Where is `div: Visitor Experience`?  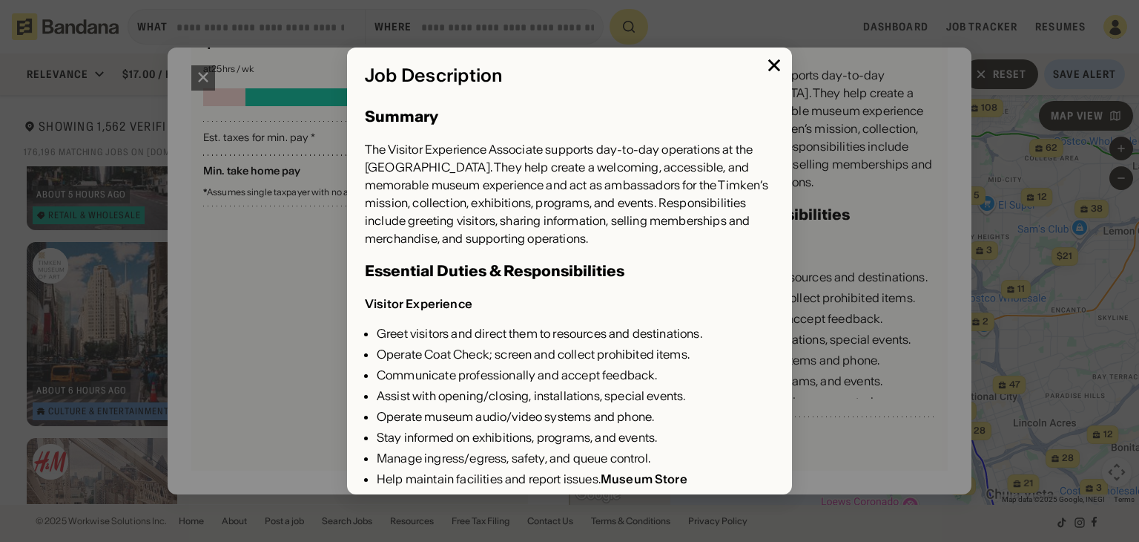 div: Visitor Experience is located at coordinates (418, 303).